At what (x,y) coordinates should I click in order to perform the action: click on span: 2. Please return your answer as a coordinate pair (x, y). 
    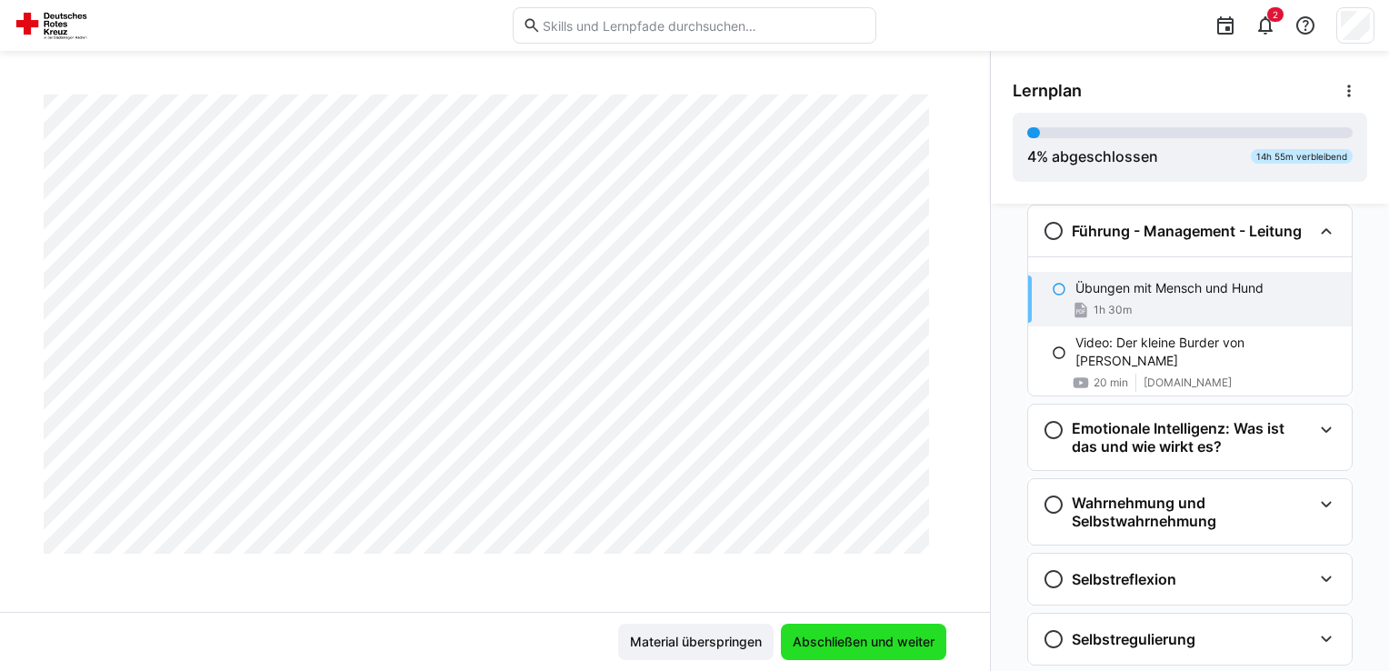
    Looking at the image, I should click on (1275, 15).